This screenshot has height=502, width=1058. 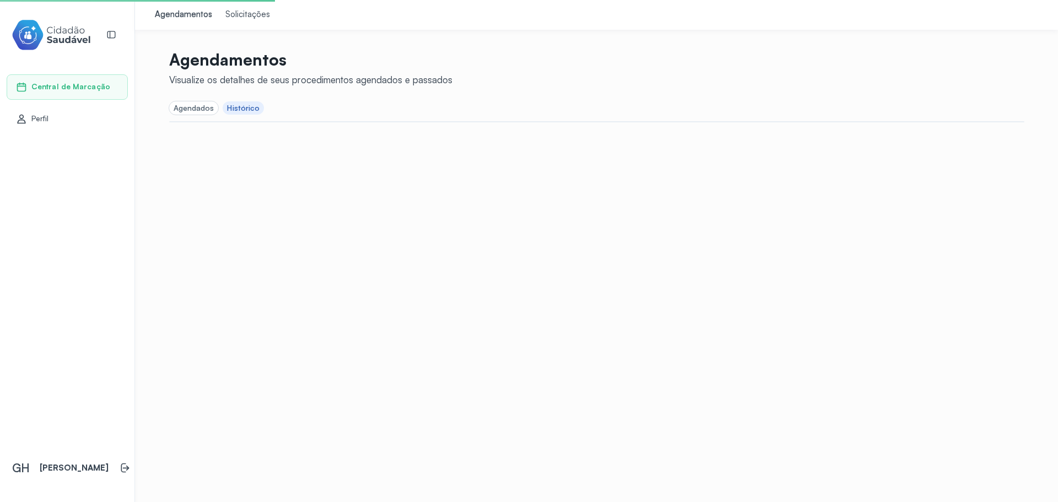 What do you see at coordinates (40, 118) in the screenshot?
I see `span: Perfil` at bounding box center [40, 118].